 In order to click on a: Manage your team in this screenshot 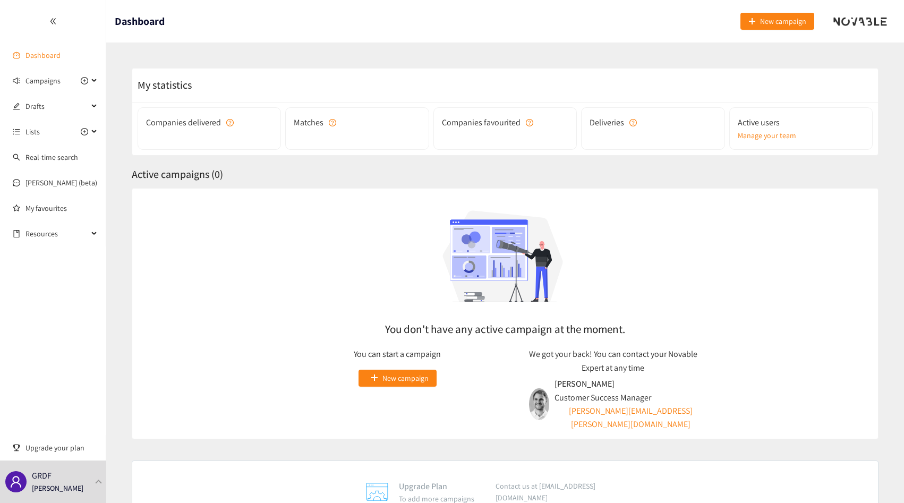, I will do `click(801, 135)`.